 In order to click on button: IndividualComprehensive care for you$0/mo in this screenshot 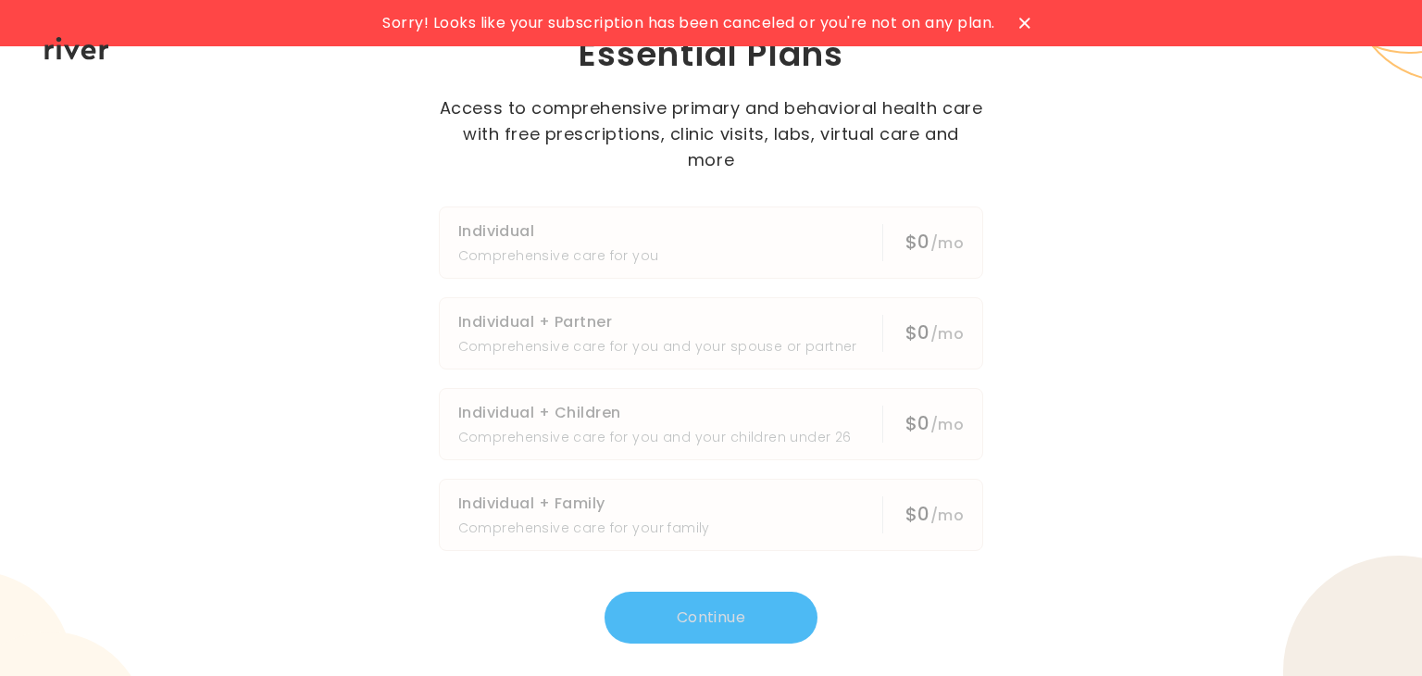, I will do `click(711, 243)`.